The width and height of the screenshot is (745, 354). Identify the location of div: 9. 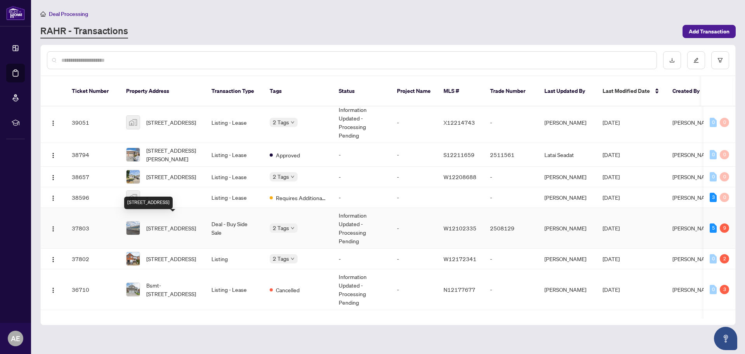
(725, 228).